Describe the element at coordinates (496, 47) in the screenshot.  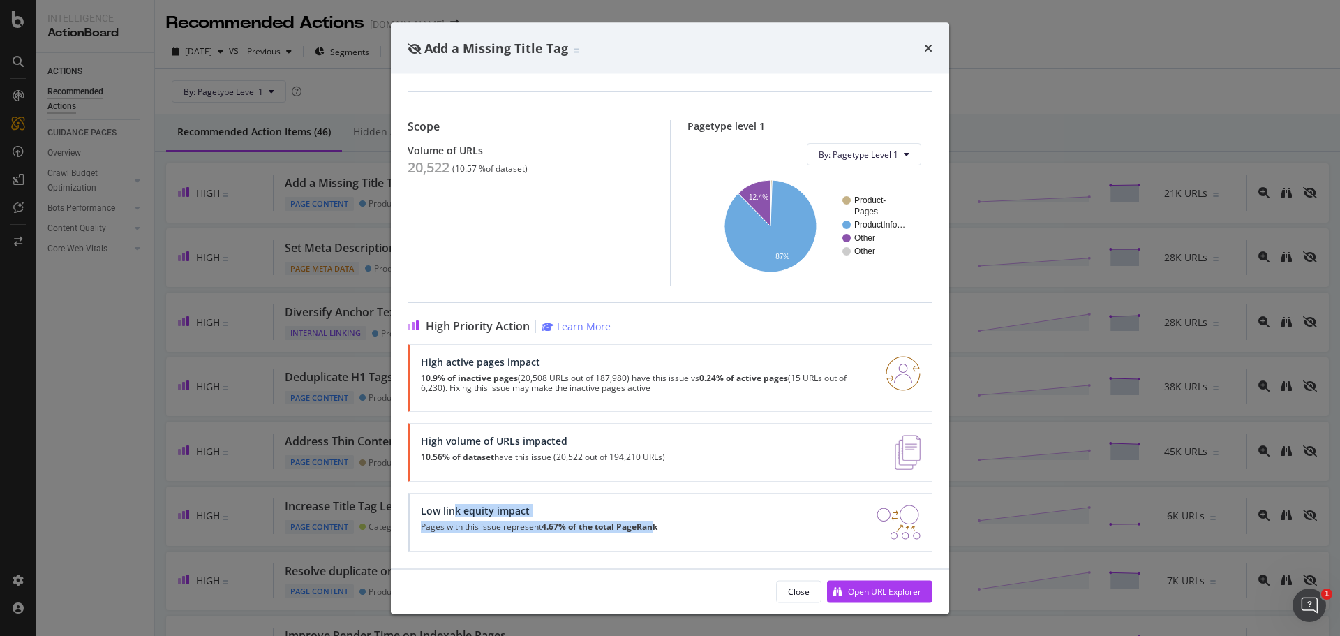
I see `span: Add a Missing Title Tag` at that location.